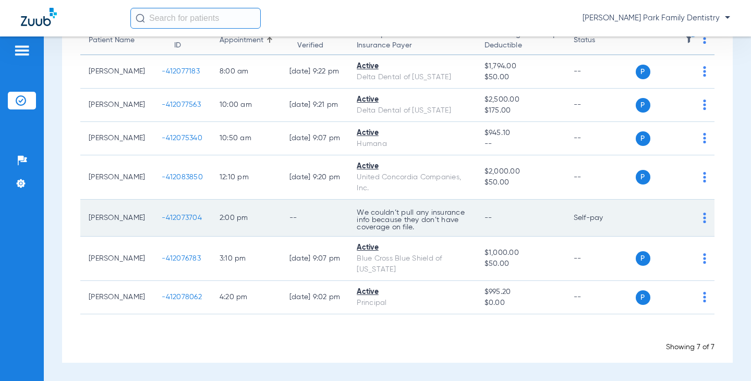 The height and width of the screenshot is (381, 751). Describe the element at coordinates (412, 144) in the screenshot. I see `div: Humana` at that location.